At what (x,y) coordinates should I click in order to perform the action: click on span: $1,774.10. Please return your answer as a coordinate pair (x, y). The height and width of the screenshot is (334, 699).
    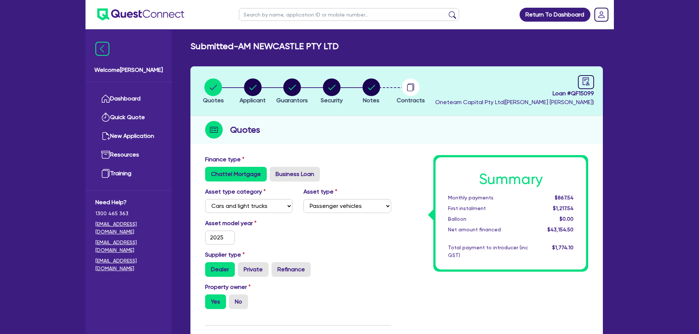
    Looking at the image, I should click on (563, 248).